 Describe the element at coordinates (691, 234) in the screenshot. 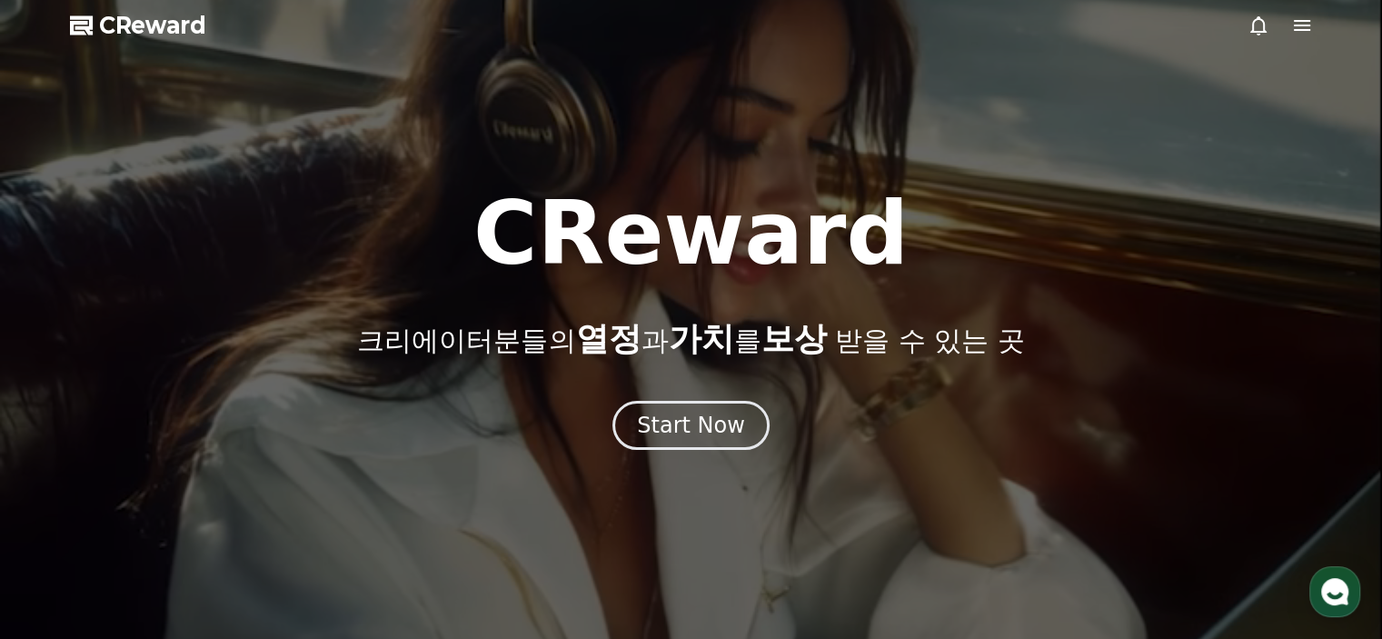

I see `h1: CReward` at that location.